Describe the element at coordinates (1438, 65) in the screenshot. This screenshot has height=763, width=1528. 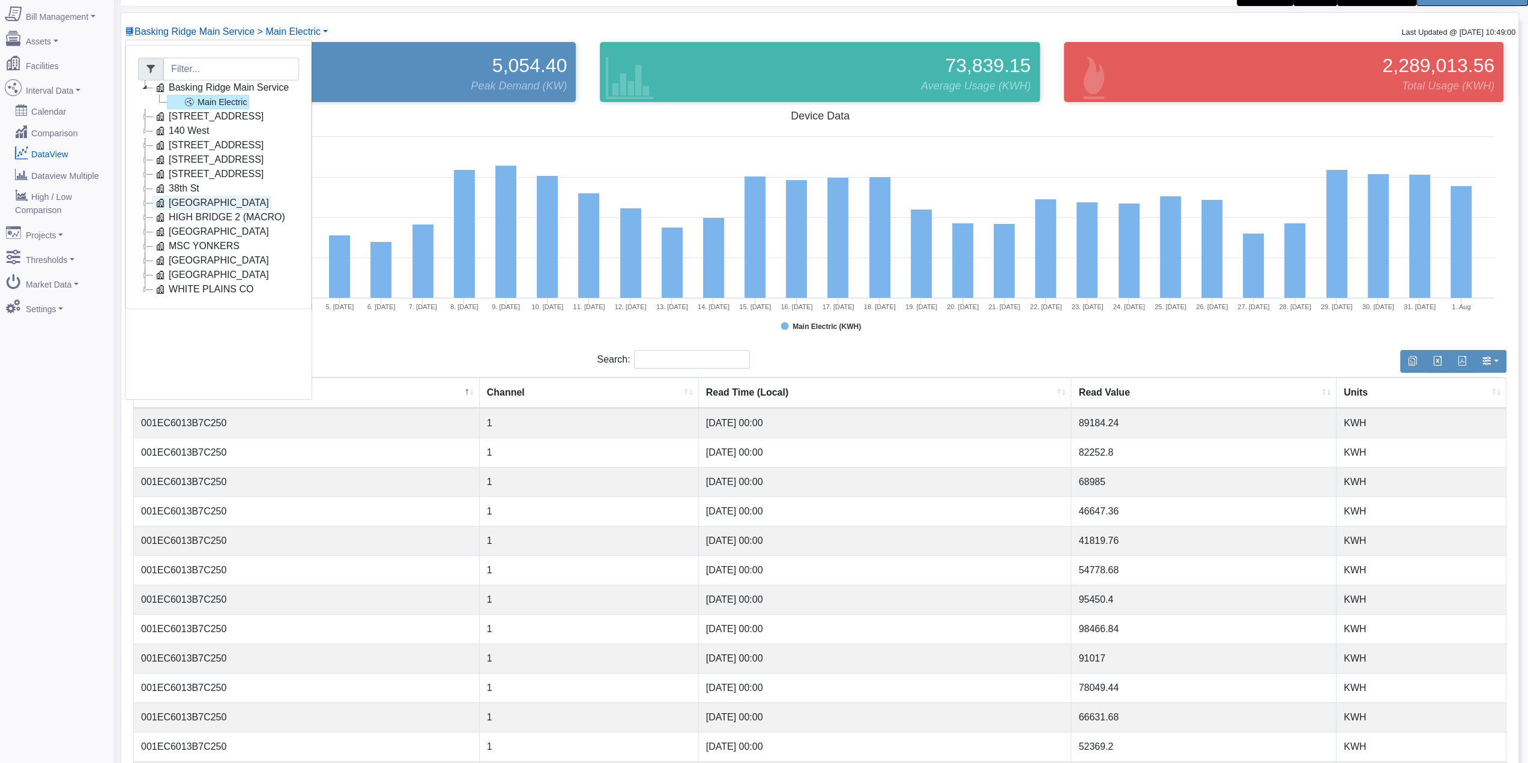
I see `span: 2,289,013.56` at that location.